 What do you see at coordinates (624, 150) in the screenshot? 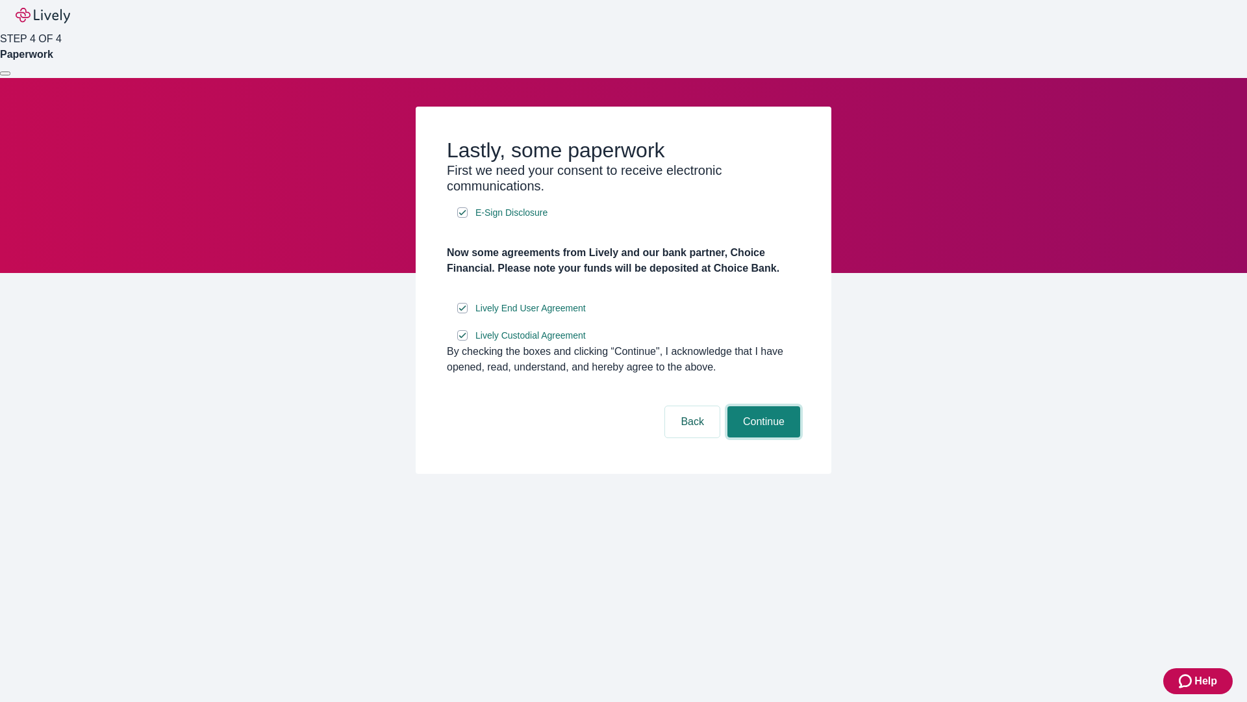
I see `h2: Lastly, some paperwork` at bounding box center [624, 150].